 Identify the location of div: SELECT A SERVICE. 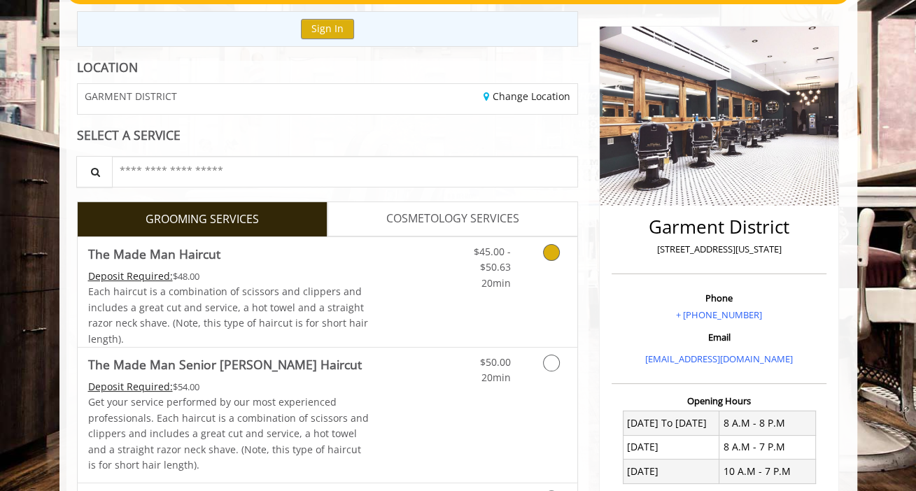
(328, 135).